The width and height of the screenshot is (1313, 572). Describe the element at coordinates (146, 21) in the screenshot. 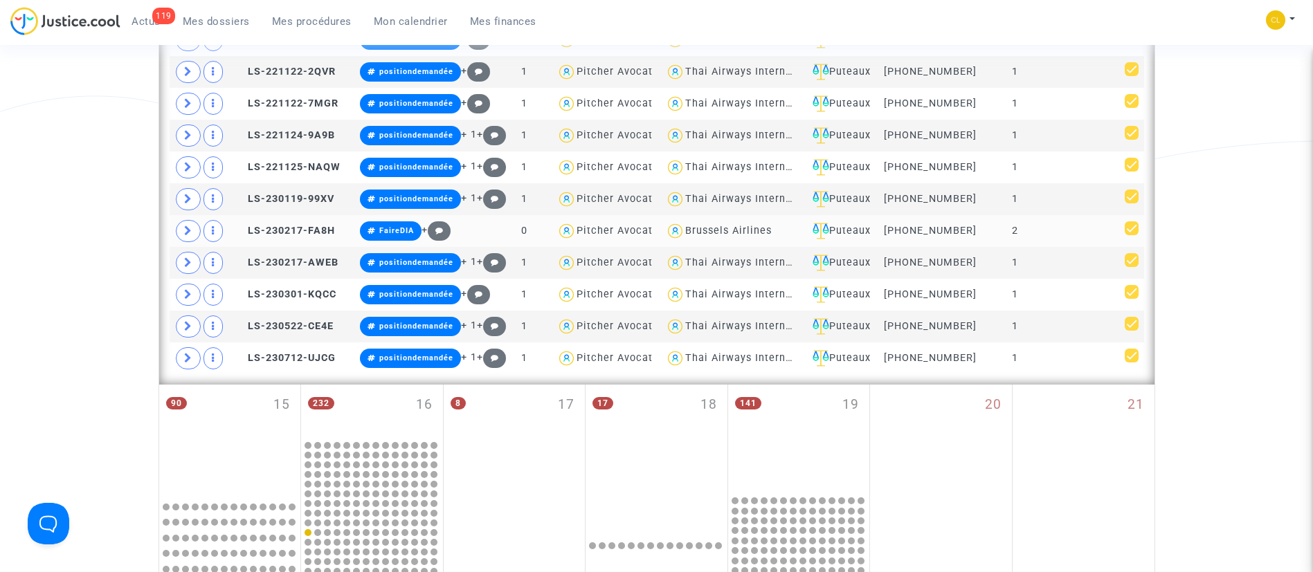

I see `a: 119Actus` at that location.